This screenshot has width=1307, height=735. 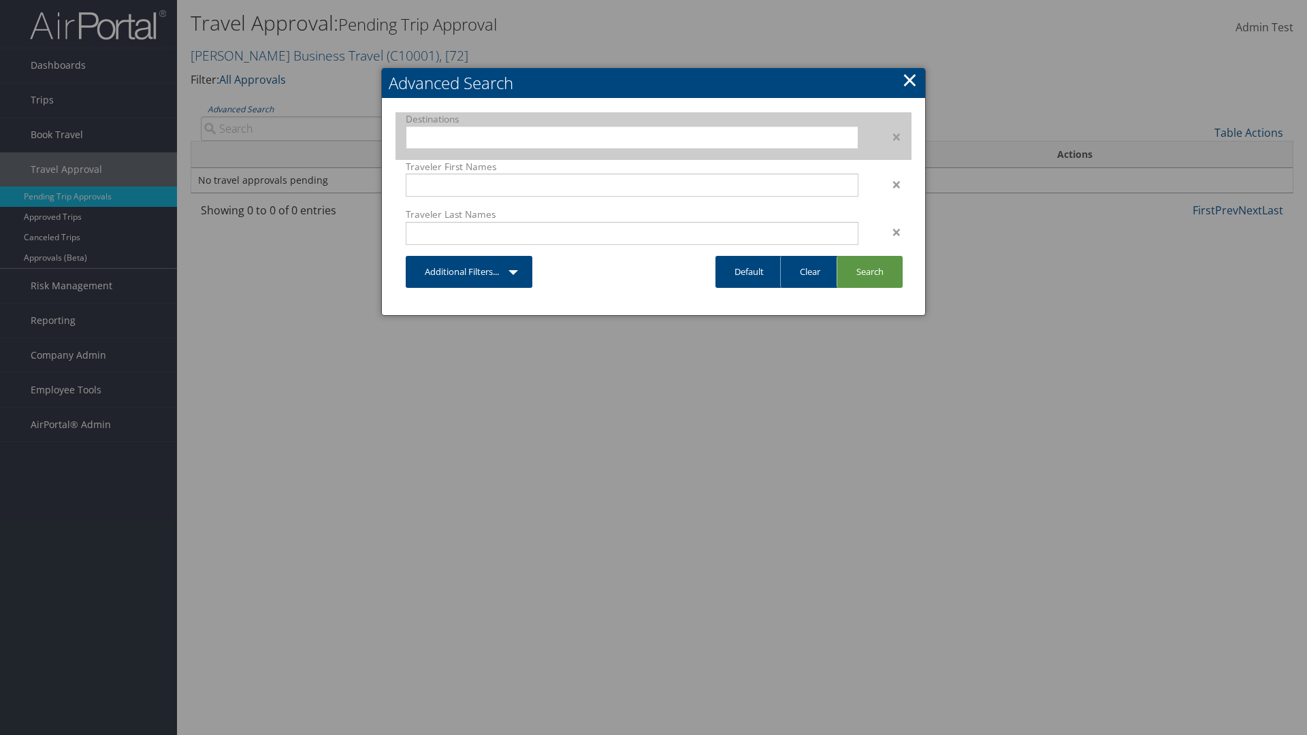 What do you see at coordinates (632, 167) in the screenshot?
I see `label: Traveler First Names` at bounding box center [632, 167].